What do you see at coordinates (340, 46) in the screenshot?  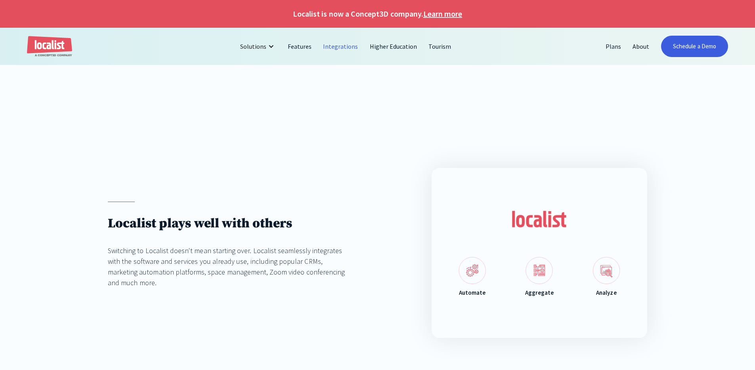 I see `a: Integrations` at bounding box center [340, 46].